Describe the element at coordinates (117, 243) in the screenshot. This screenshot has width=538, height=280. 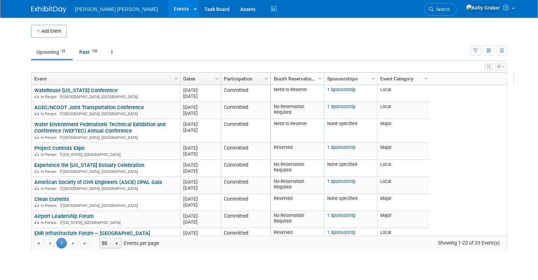
I see `span: select` at that location.